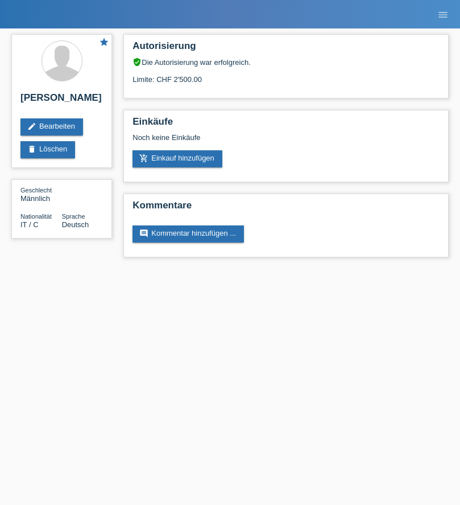 Image resolution: width=460 pixels, height=505 pixels. What do you see at coordinates (41, 194) in the screenshot?
I see `div: Männlich` at bounding box center [41, 194].